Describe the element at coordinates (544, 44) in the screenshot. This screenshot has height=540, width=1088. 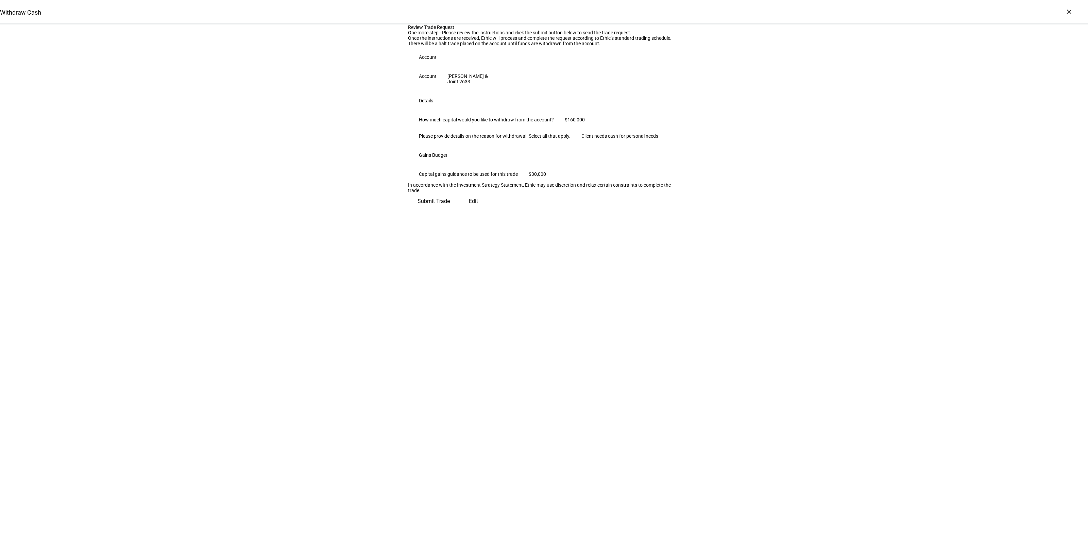
I see `div: There will be a halt trade placed on the account until funds are withdrawn from the account.` at that location.